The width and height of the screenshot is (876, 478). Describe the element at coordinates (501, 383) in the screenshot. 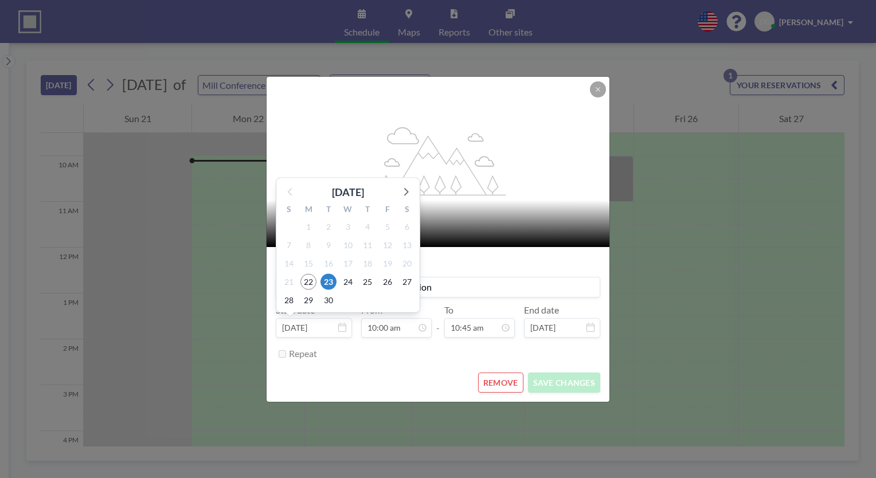

I see `button: REMOVE` at that location.